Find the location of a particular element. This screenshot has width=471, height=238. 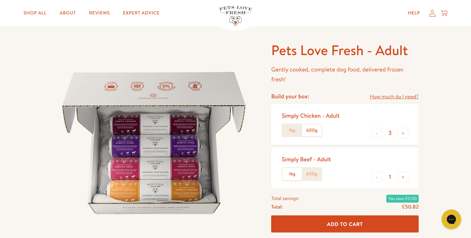

button: Gorgias live chat is located at coordinates (13, 12).